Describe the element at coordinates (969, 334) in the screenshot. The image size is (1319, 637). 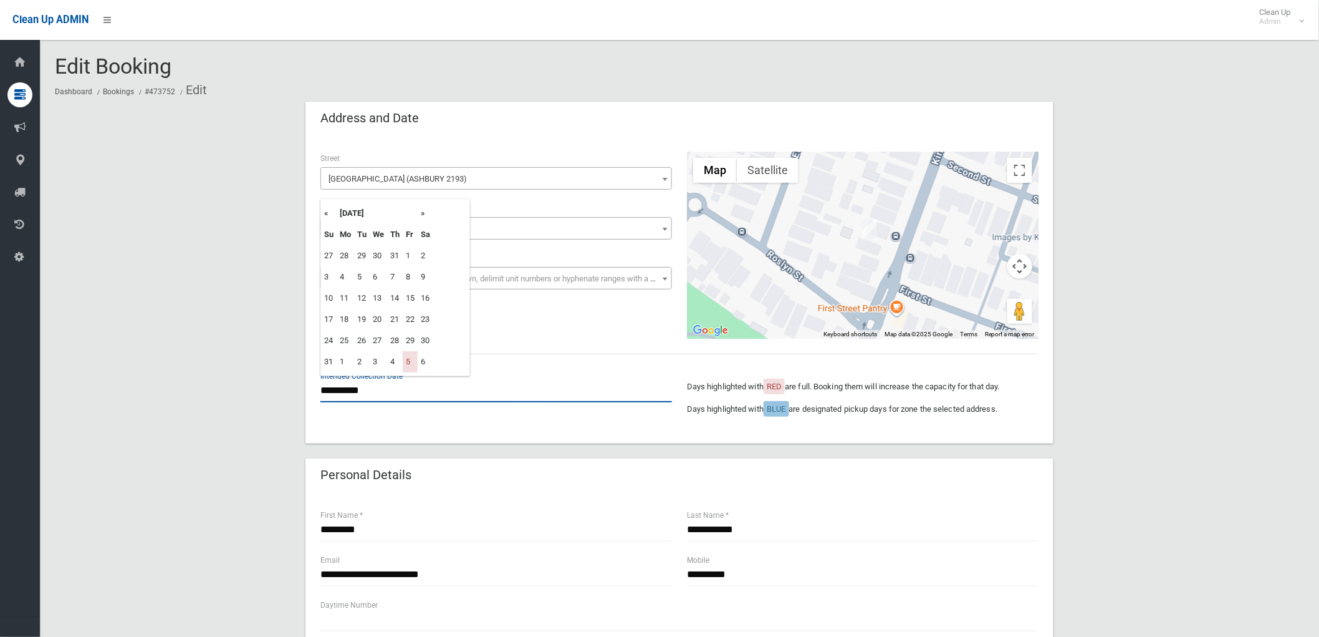
I see `a: Terms (opens in new tab)` at that location.